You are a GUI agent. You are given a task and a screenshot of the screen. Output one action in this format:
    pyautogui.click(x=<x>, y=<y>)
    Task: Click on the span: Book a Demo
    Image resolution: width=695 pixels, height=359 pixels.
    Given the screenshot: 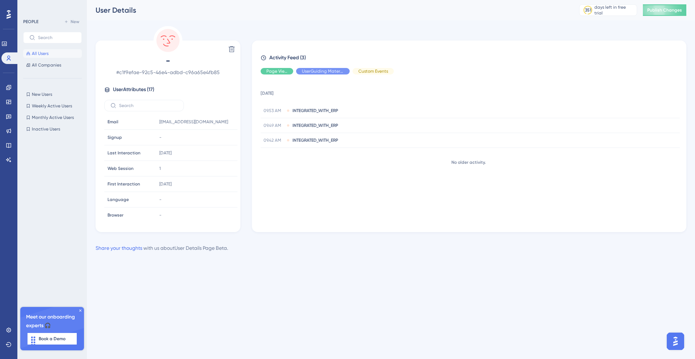 What is the action you would take?
    pyautogui.click(x=52, y=339)
    